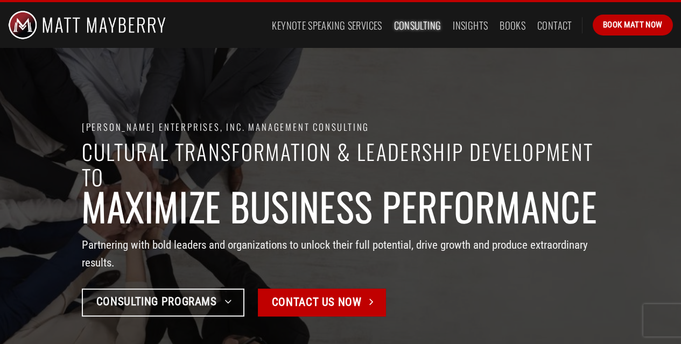 This screenshot has width=681, height=344. What do you see at coordinates (633, 25) in the screenshot?
I see `a: Book Matt Now` at bounding box center [633, 25].